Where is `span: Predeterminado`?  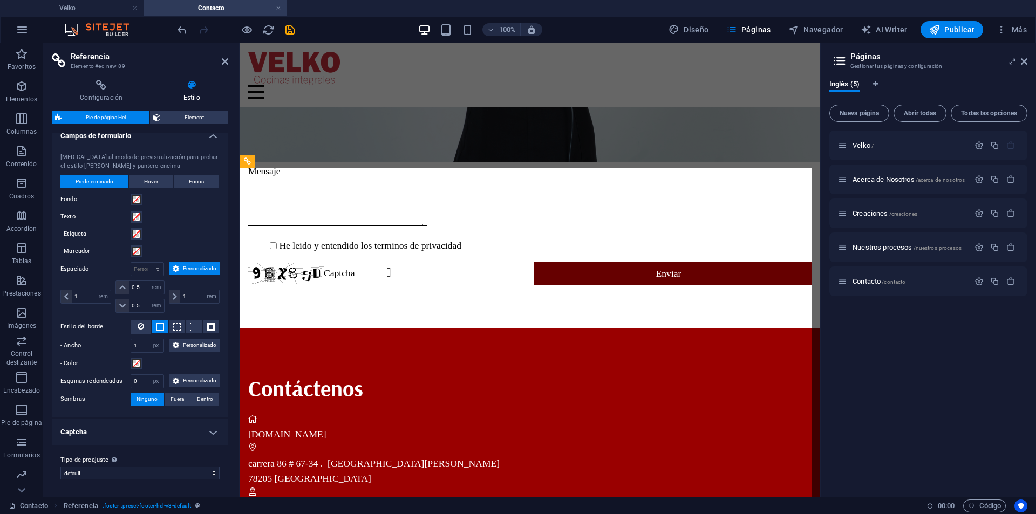 span: Predeterminado is located at coordinates (94, 182).